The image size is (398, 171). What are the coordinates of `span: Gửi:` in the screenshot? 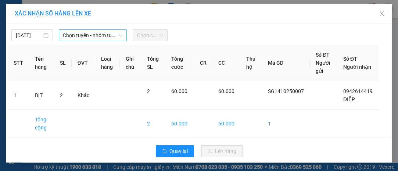 It's located at (12, 11).